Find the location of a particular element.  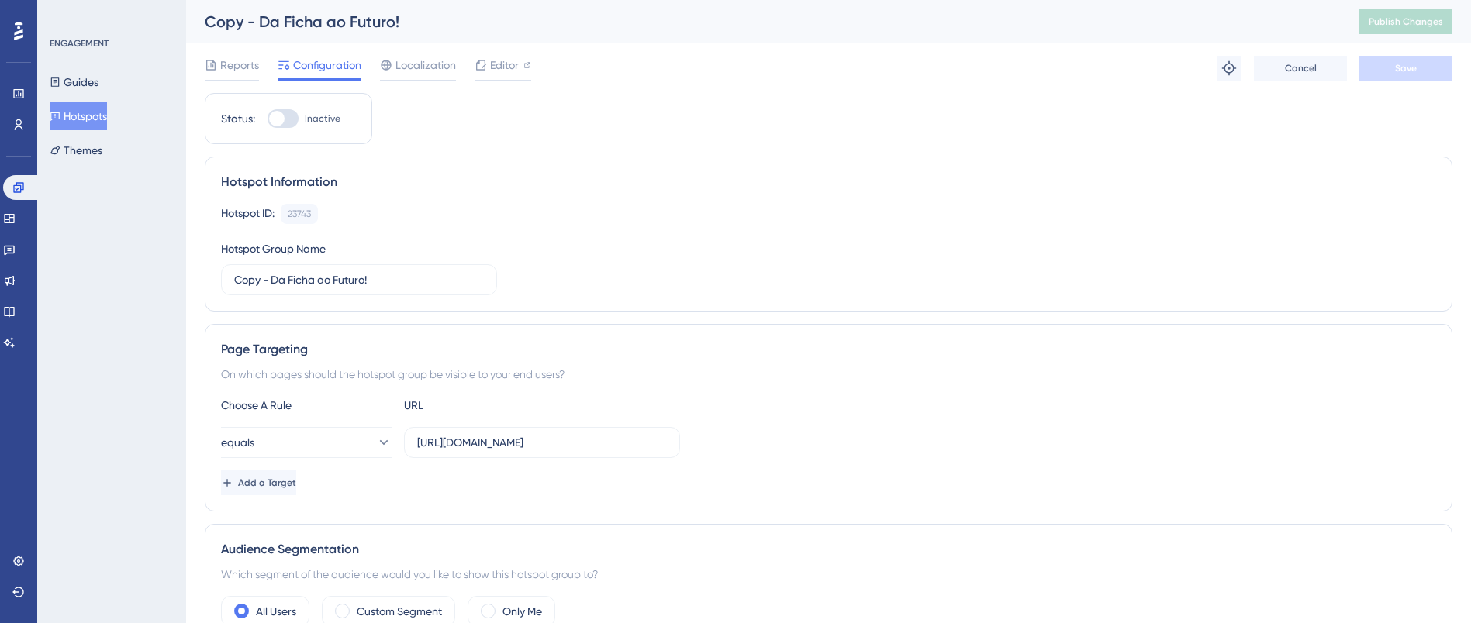

button: Hotspots is located at coordinates (78, 116).